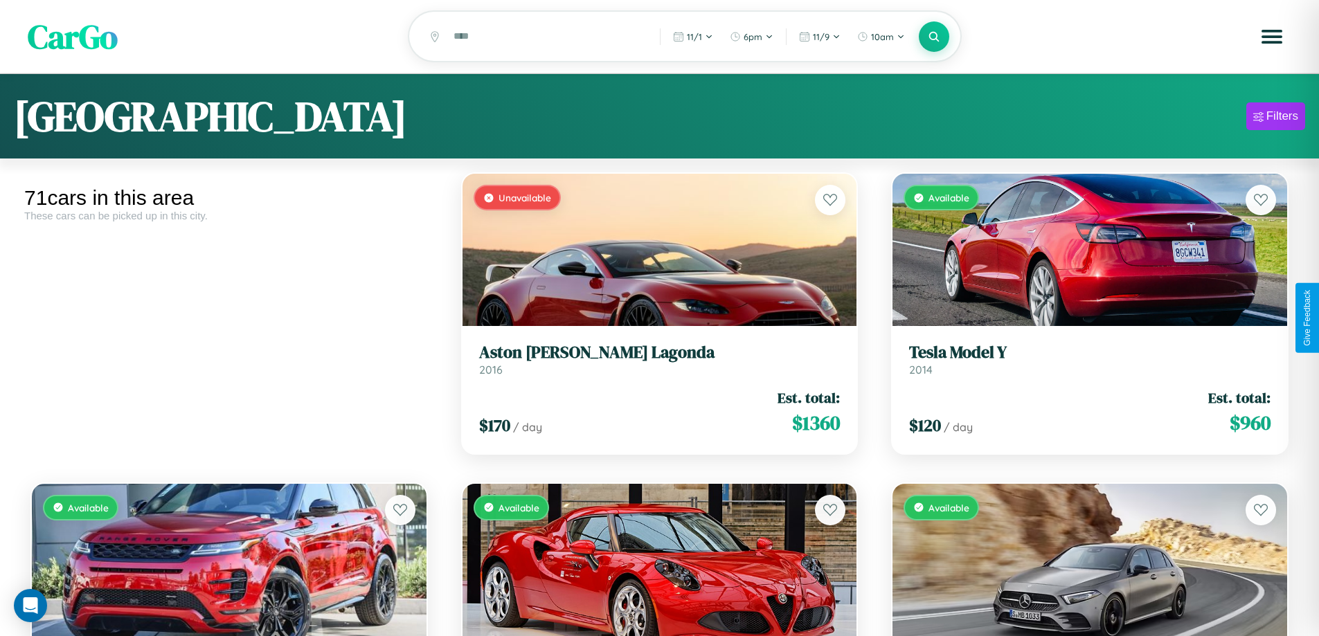 This screenshot has height=636, width=1319. I want to click on h3: Tesla Model Y, so click(1090, 352).